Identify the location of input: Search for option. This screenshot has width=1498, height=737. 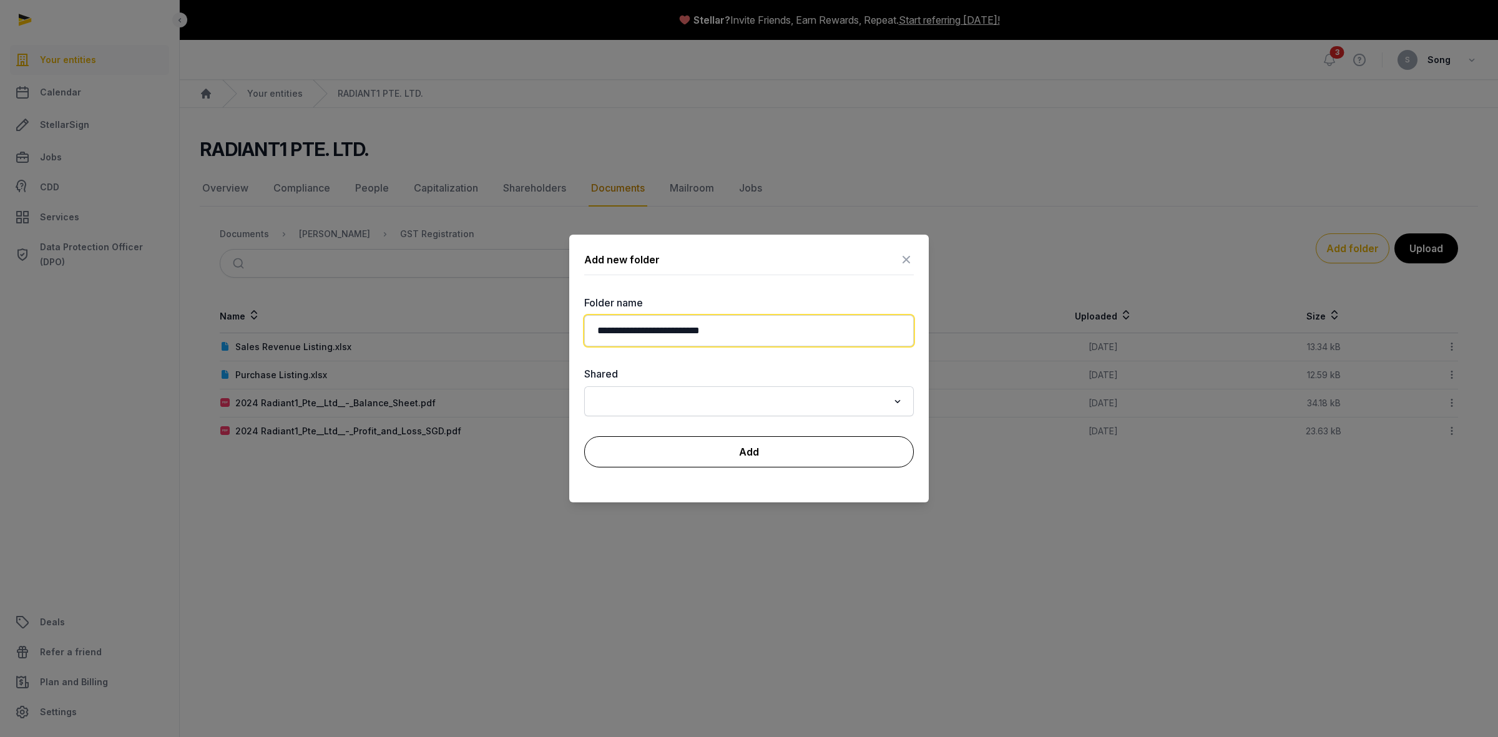
(740, 401).